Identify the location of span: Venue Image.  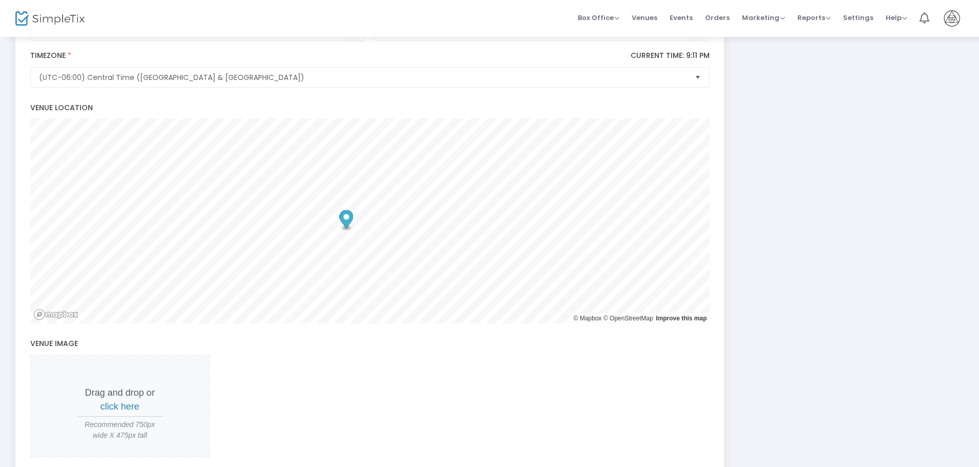
(54, 344).